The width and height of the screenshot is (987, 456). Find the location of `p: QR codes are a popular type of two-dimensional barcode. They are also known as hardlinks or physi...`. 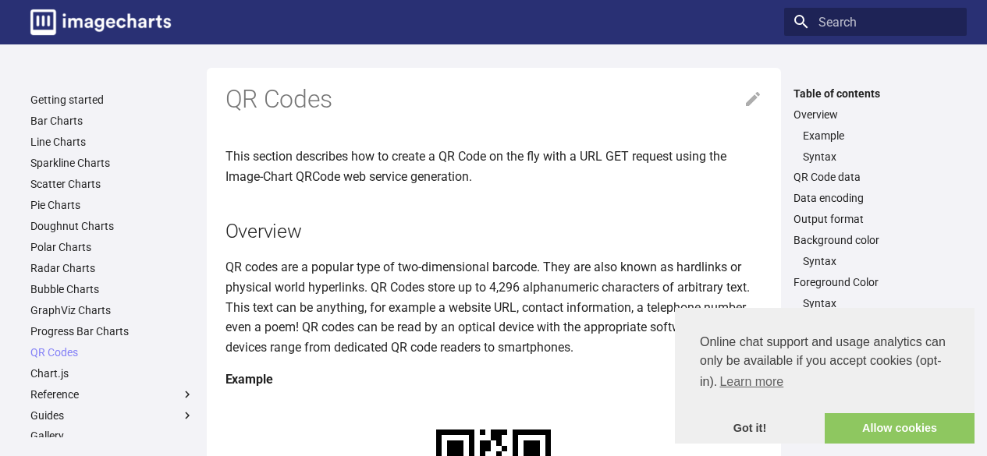

p: QR codes are a popular type of two-dimensional barcode. They are also known as hardlinks or physi... is located at coordinates (494, 307).